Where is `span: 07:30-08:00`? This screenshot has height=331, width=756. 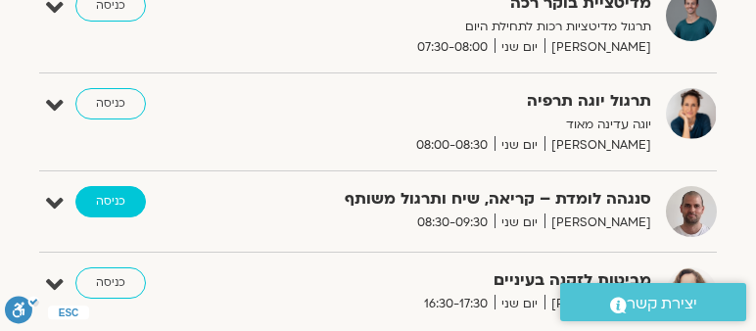 span: 07:30-08:00 is located at coordinates (452, 47).